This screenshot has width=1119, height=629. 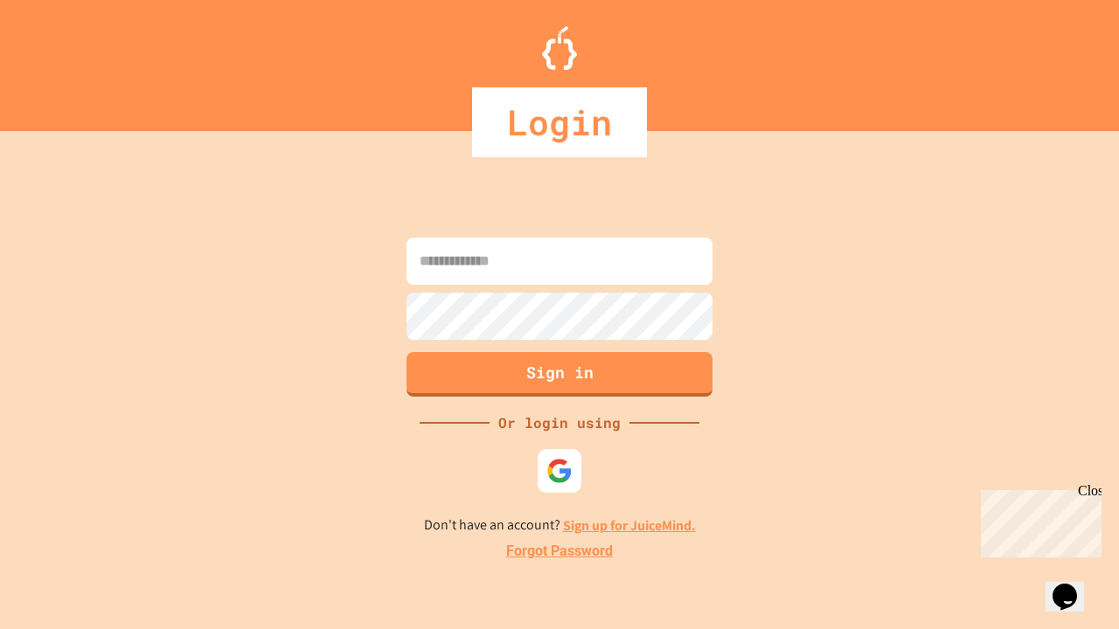 I want to click on div: Login, so click(x=560, y=122).